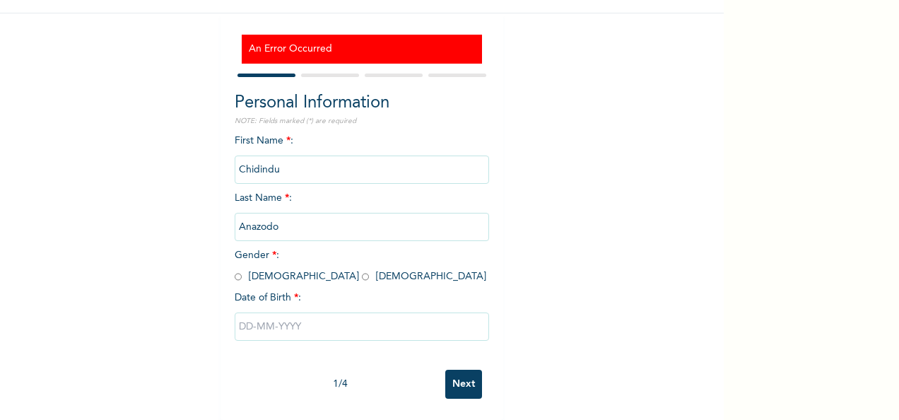 The width and height of the screenshot is (899, 420). I want to click on input: Enter your first name, so click(362, 170).